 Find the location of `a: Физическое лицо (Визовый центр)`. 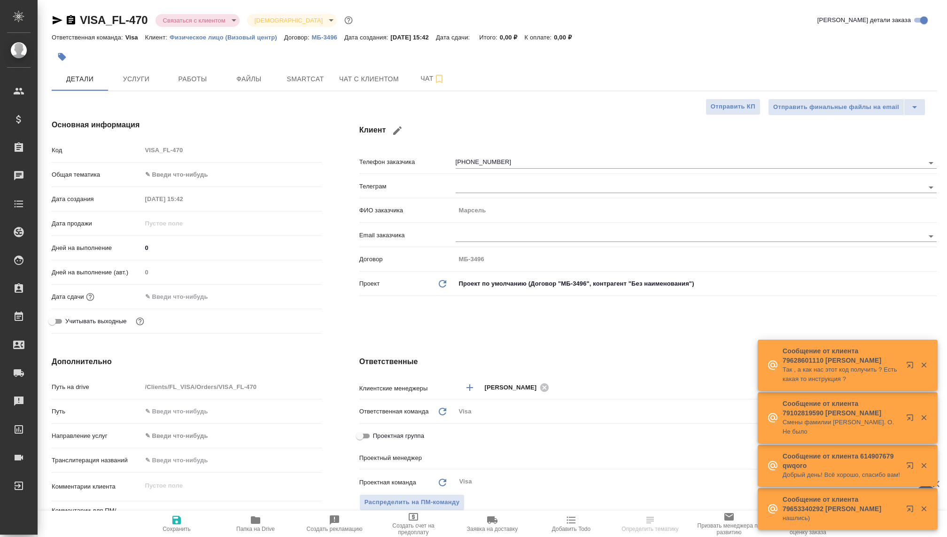

a: Физическое лицо (Визовый центр) is located at coordinates (227, 37).